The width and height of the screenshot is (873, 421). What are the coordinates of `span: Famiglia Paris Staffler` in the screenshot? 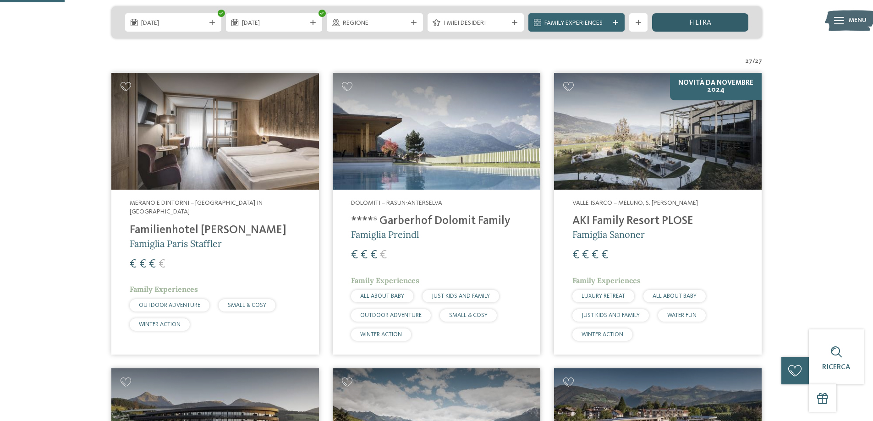 It's located at (176, 243).